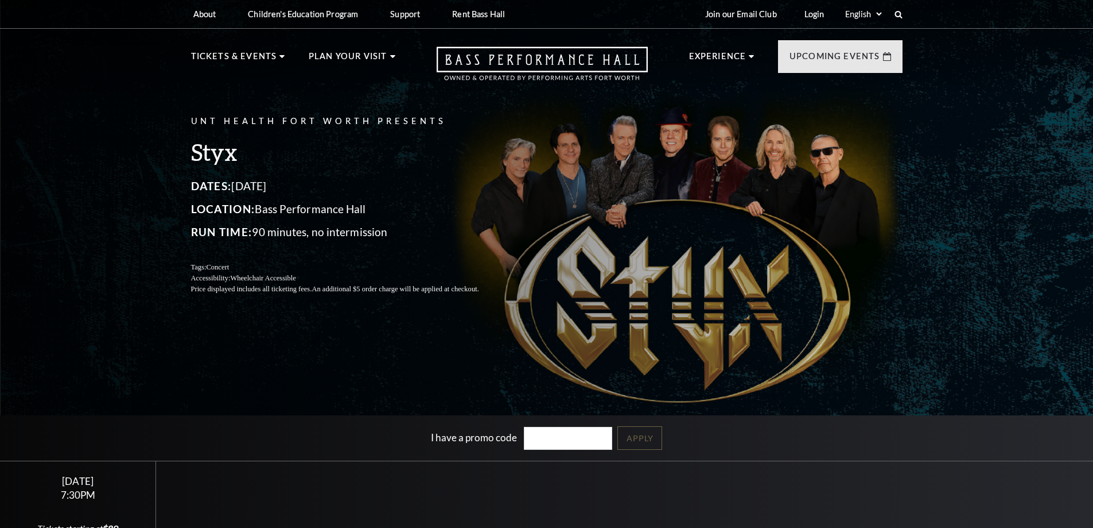 The image size is (1093, 528). What do you see at coordinates (405, 14) in the screenshot?
I see `p: Support` at bounding box center [405, 14].